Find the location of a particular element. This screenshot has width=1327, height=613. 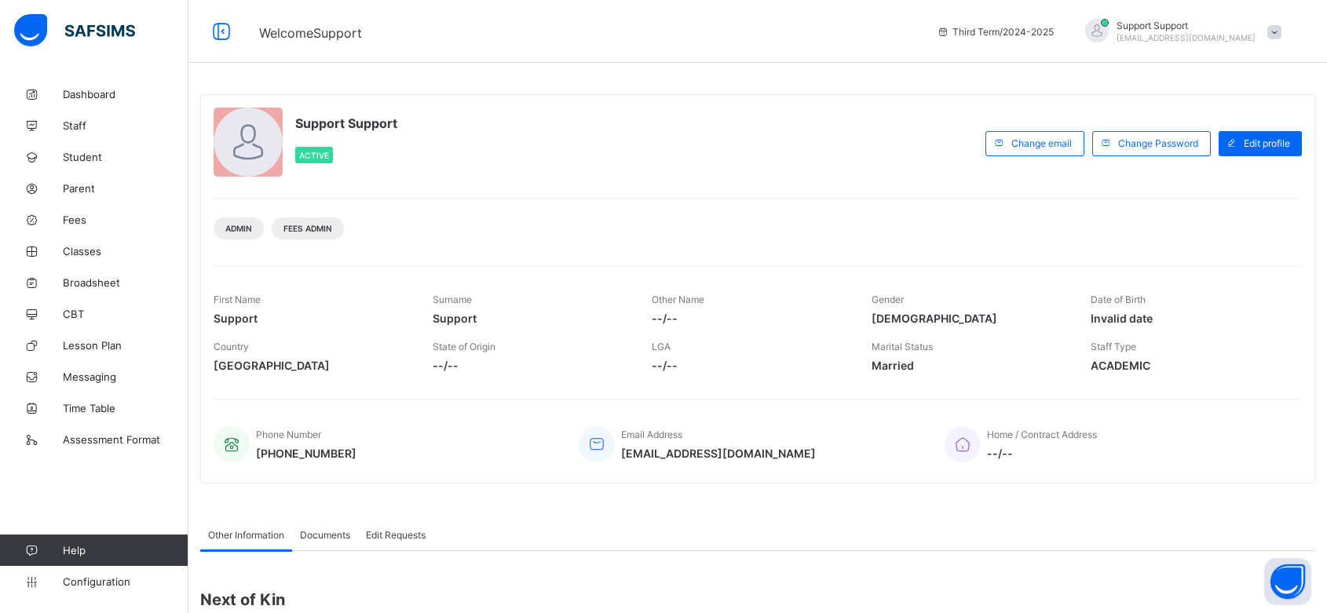

span: Staff is located at coordinates (126, 126).